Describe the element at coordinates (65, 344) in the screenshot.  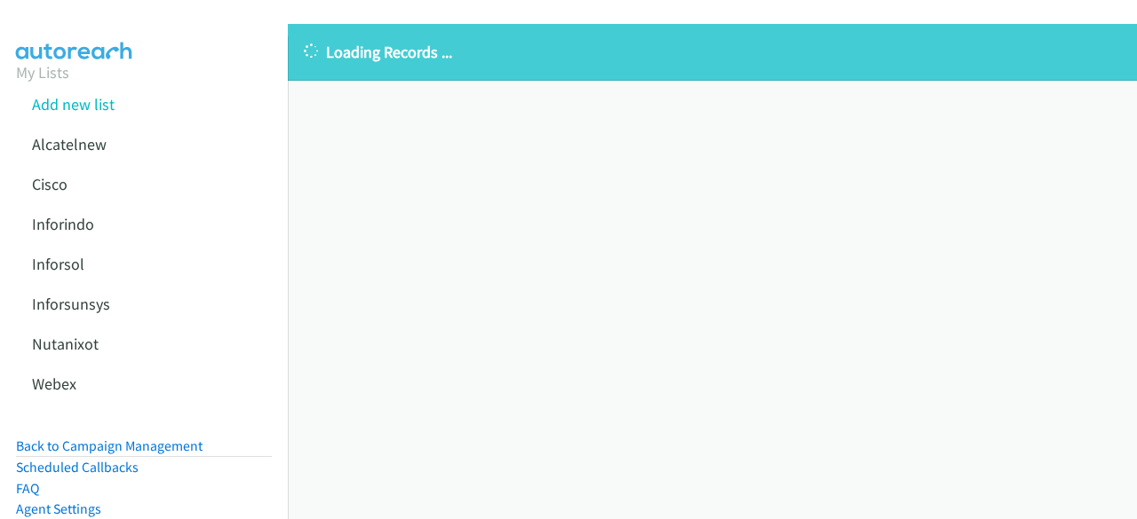
I see `a: Nutanixot` at that location.